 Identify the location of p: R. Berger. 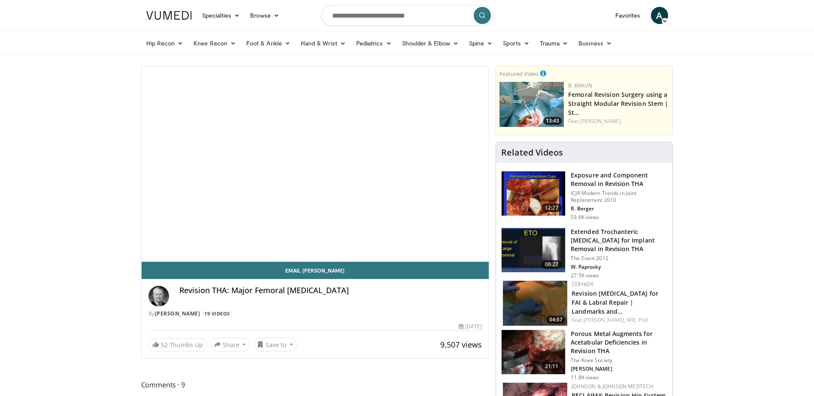
(619, 209).